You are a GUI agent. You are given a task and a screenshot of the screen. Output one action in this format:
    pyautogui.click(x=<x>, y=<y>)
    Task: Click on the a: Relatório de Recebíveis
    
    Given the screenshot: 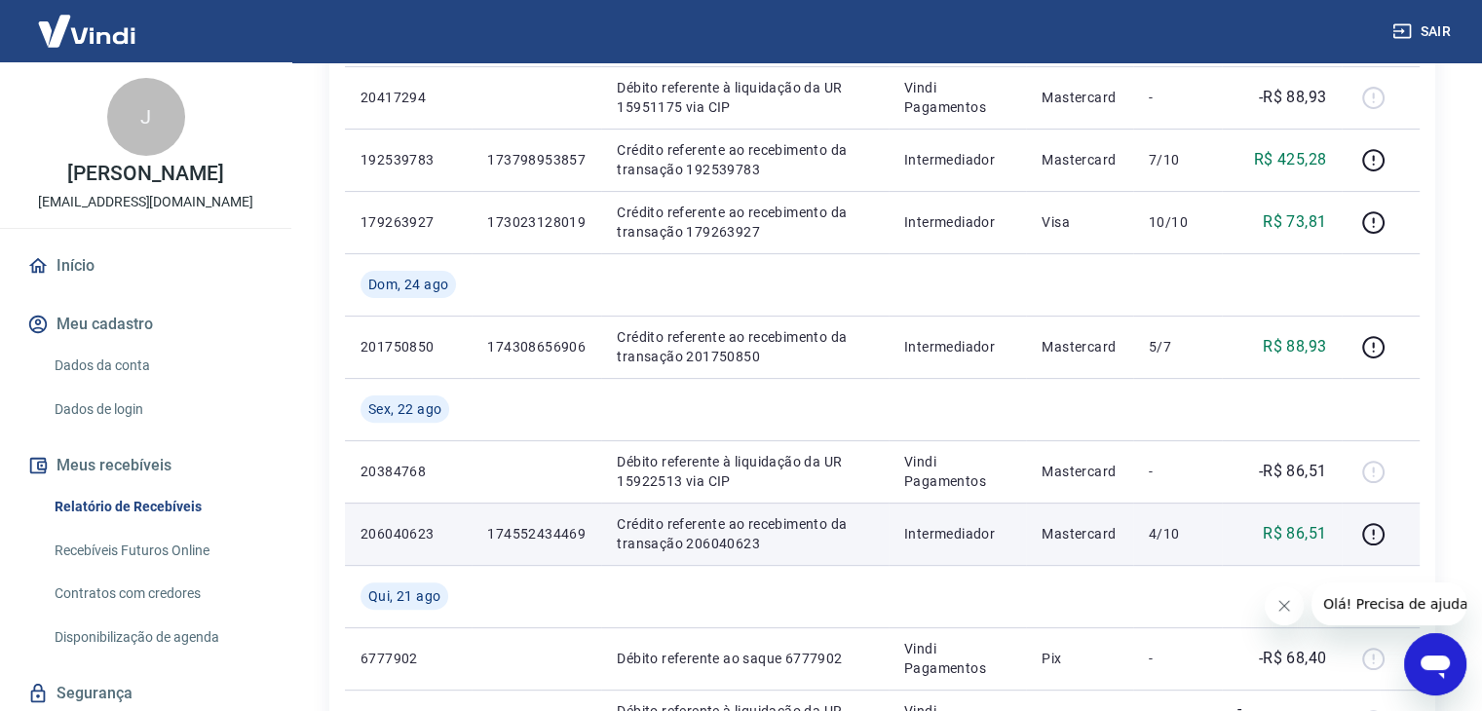 What is the action you would take?
    pyautogui.click(x=157, y=507)
    